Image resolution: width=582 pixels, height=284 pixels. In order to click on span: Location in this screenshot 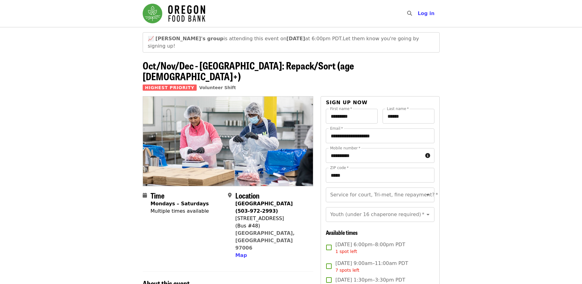, I will do `click(247, 195)`.